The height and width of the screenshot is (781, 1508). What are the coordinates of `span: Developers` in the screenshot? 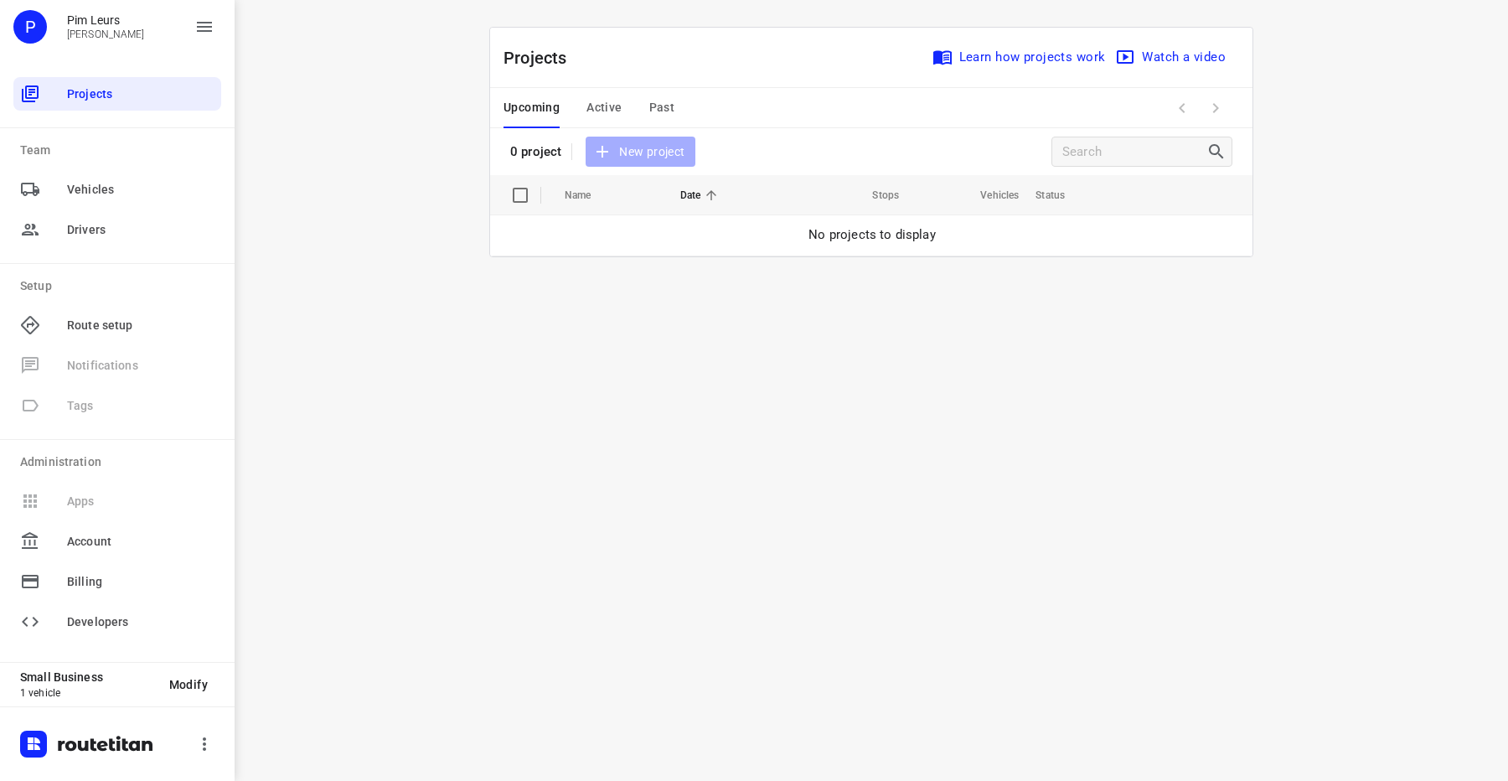 It's located at (141, 622).